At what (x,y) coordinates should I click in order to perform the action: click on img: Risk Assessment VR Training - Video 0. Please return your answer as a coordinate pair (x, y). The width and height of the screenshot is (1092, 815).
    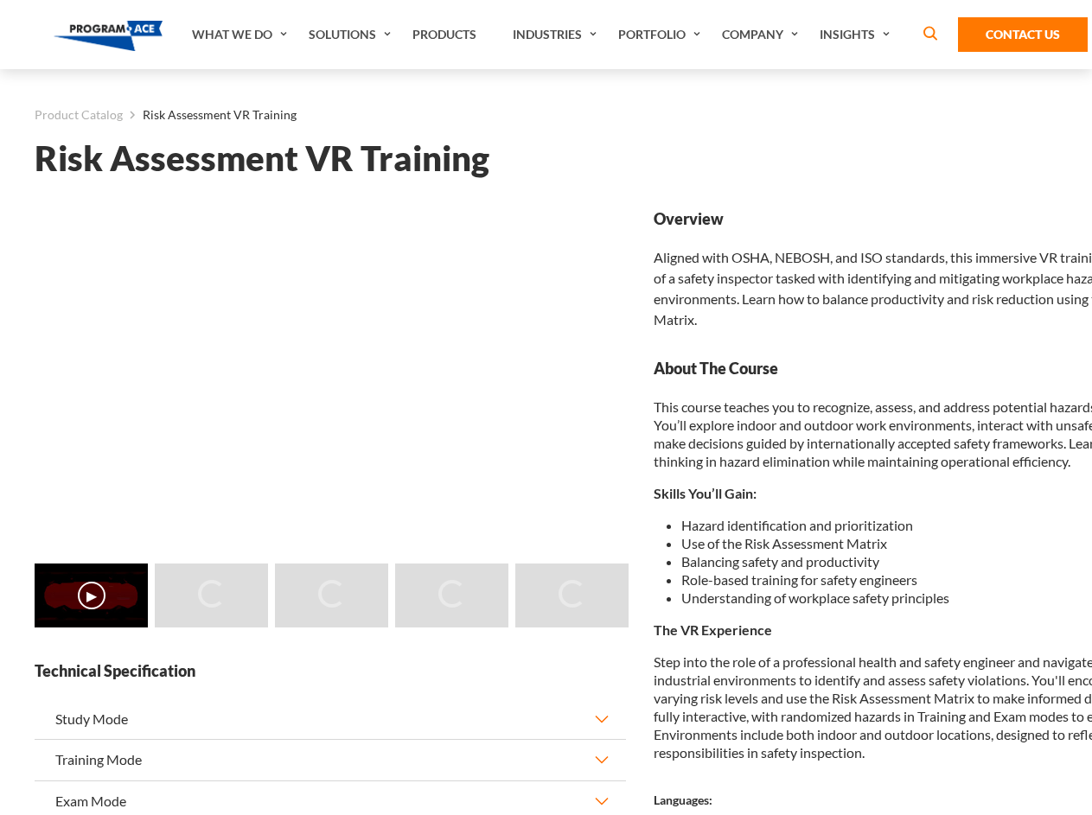
    Looking at the image, I should click on (91, 596).